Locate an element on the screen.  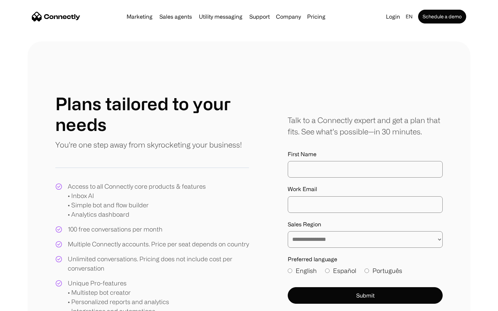
label: Sales Region is located at coordinates (365, 224).